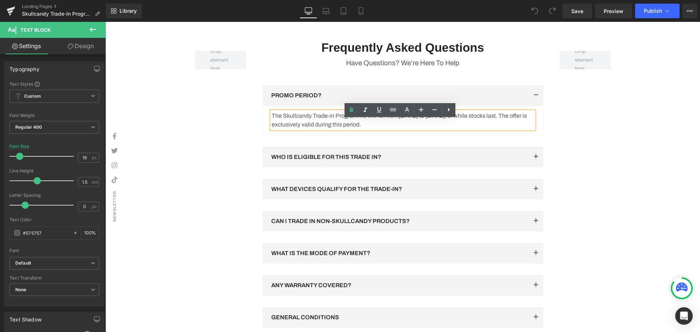 This screenshot has height=332, width=700. What do you see at coordinates (64, 7) in the screenshot?
I see `a: Landing Pages` at bounding box center [64, 7].